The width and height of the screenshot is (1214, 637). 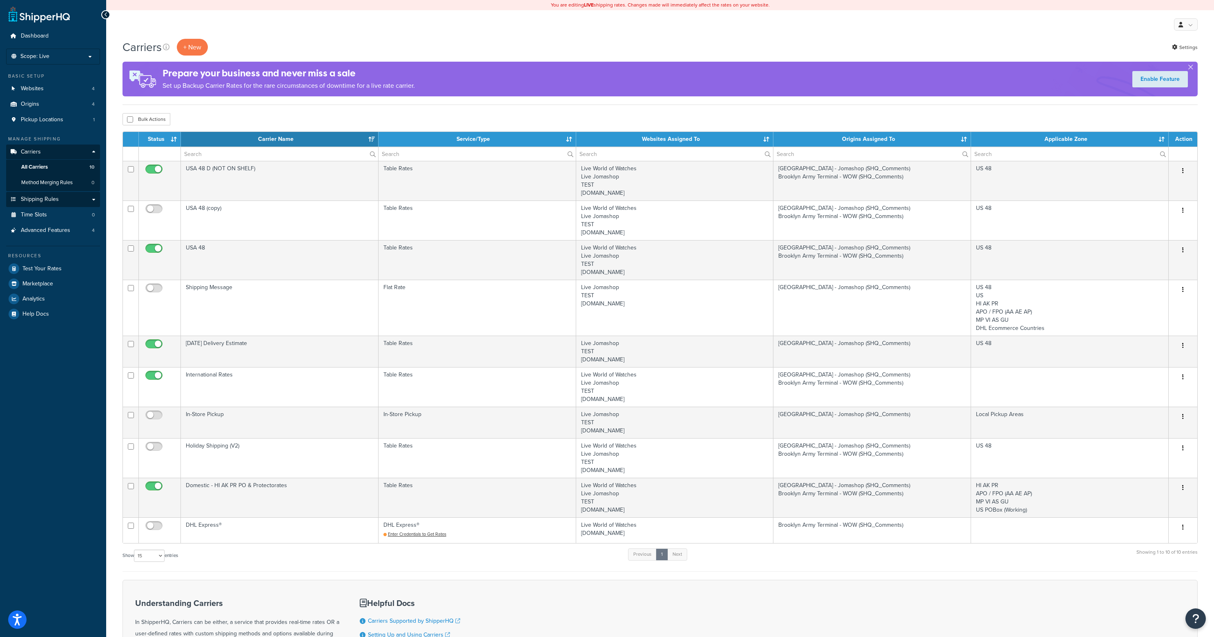 What do you see at coordinates (53, 230) in the screenshot?
I see `li: Advanced Features` at bounding box center [53, 230].